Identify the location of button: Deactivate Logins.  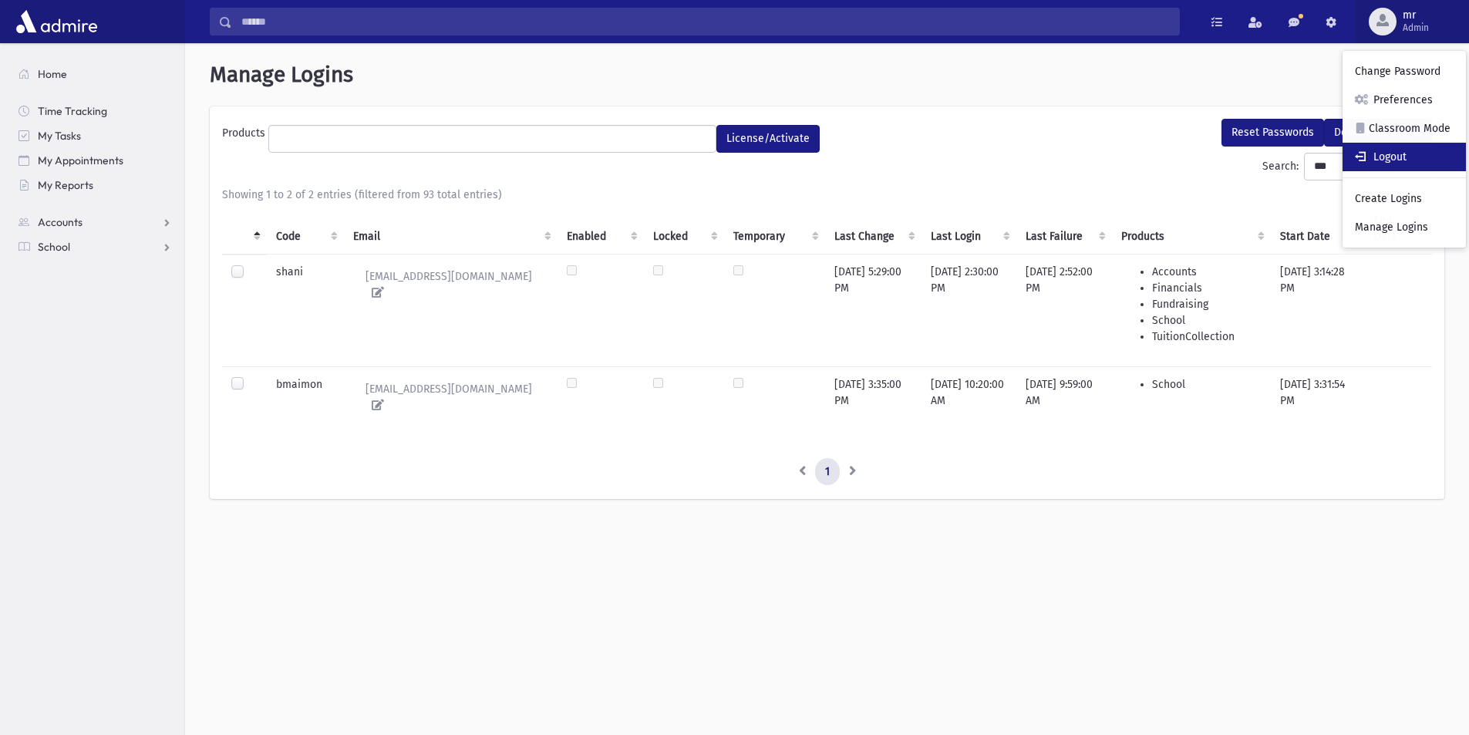
(1378, 133).